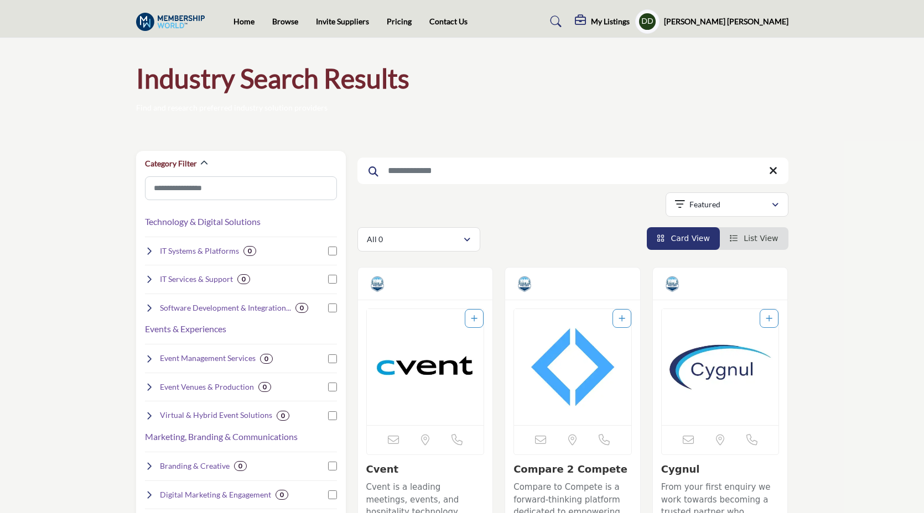  I want to click on button: Marketing, Branding & Communications, so click(221, 437).